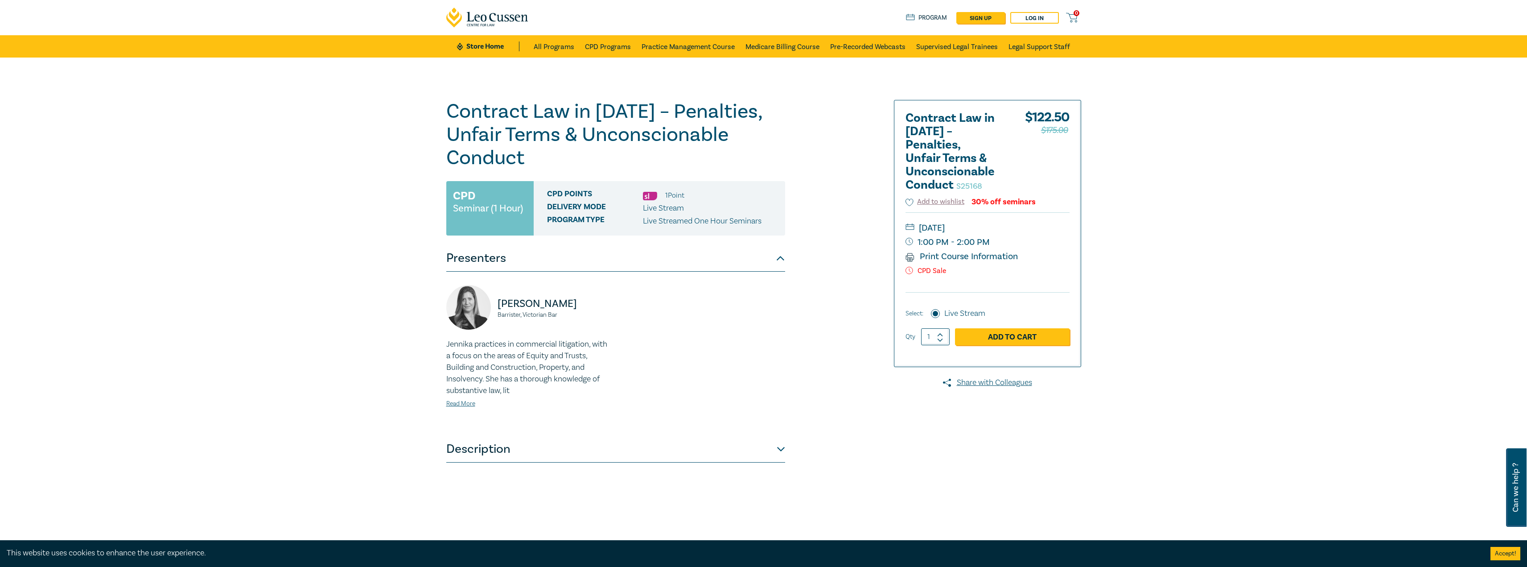 The image size is (1527, 567). What do you see at coordinates (554, 46) in the screenshot?
I see `a: All Programs` at bounding box center [554, 46].